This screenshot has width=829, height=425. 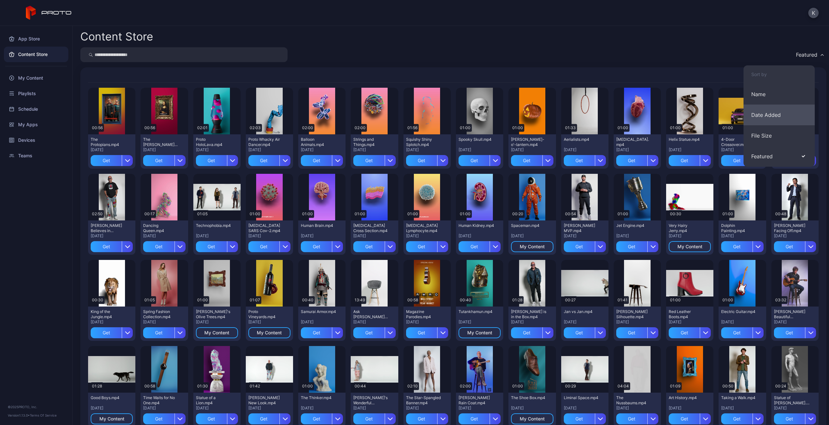 What do you see at coordinates (634, 142) in the screenshot?
I see `div: Human Heart.mp4` at bounding box center [634, 142].